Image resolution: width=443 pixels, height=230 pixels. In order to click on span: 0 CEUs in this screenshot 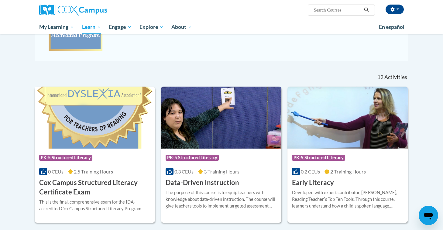, I will do `click(56, 171)`.